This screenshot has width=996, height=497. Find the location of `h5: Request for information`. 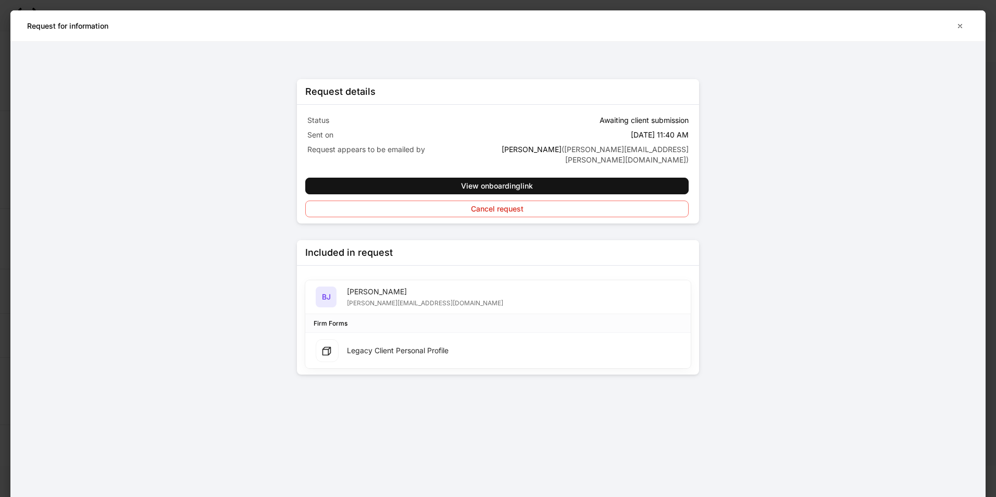

h5: Request for information is located at coordinates (68, 26).